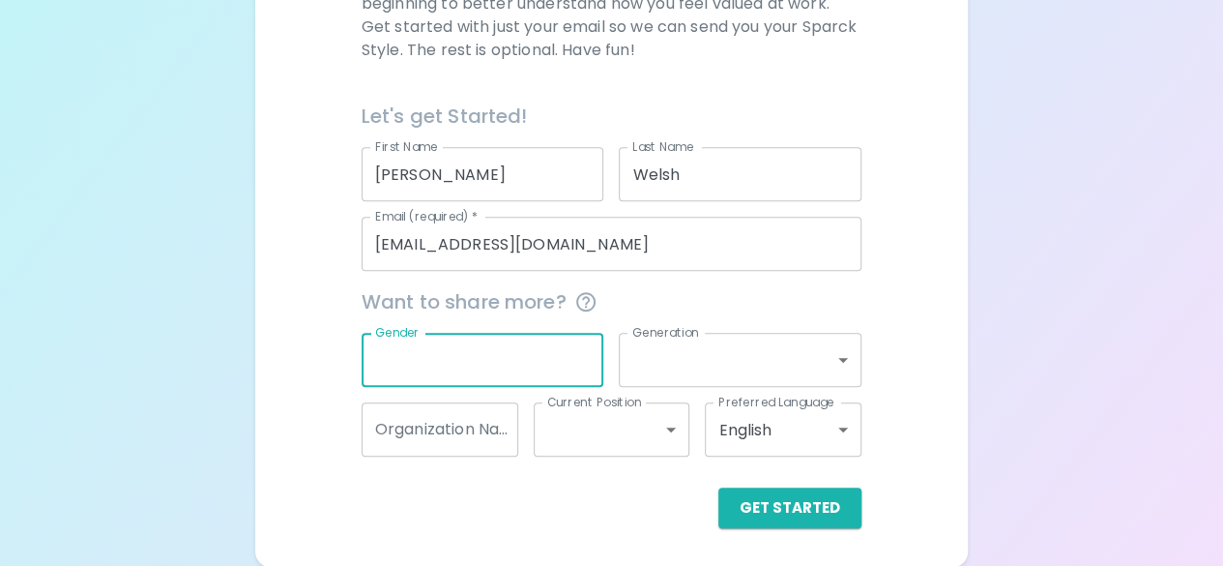 The height and width of the screenshot is (566, 1223). Describe the element at coordinates (398, 332) in the screenshot. I see `label: Gender` at that location.